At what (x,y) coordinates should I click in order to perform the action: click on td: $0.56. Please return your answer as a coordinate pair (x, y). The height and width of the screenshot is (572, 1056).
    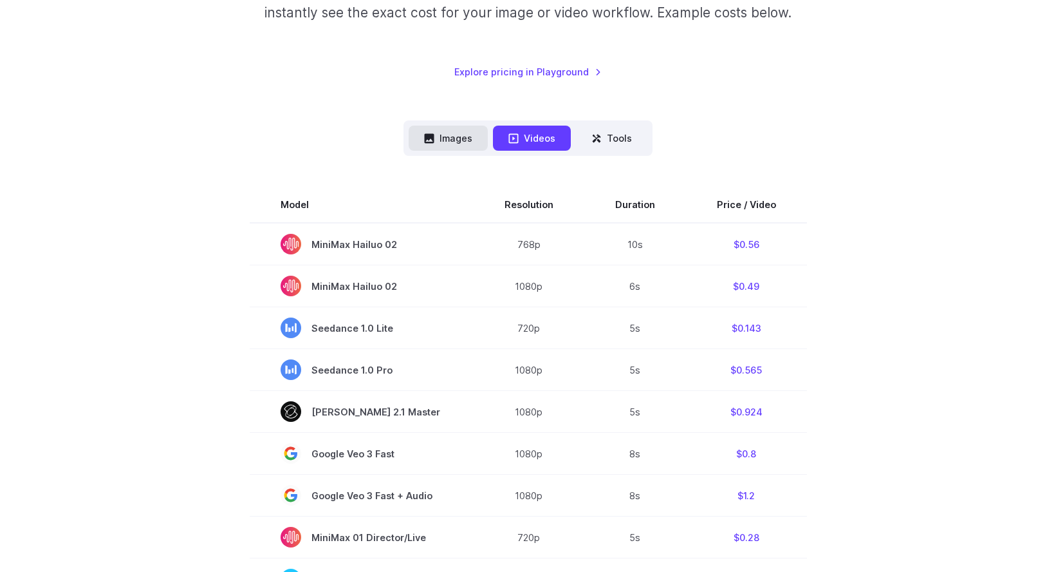
    Looking at the image, I should click on (747, 244).